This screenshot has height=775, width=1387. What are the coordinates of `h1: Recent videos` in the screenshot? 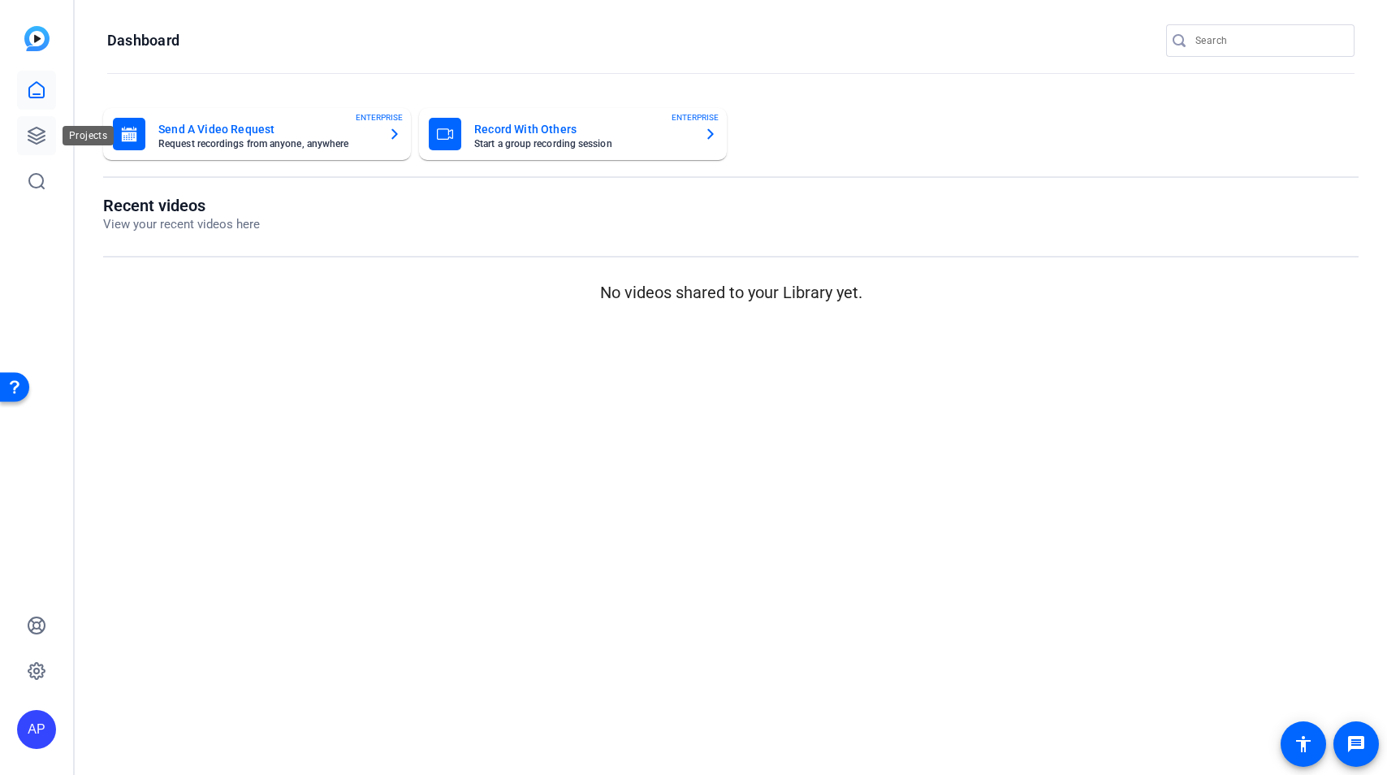 It's located at (181, 205).